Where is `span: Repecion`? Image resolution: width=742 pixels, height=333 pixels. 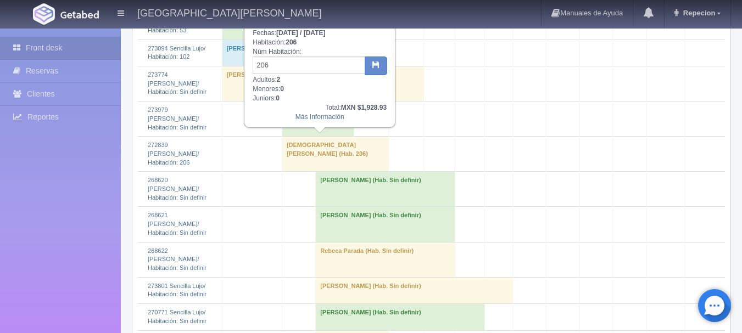
span: Repecion is located at coordinates (698, 13).